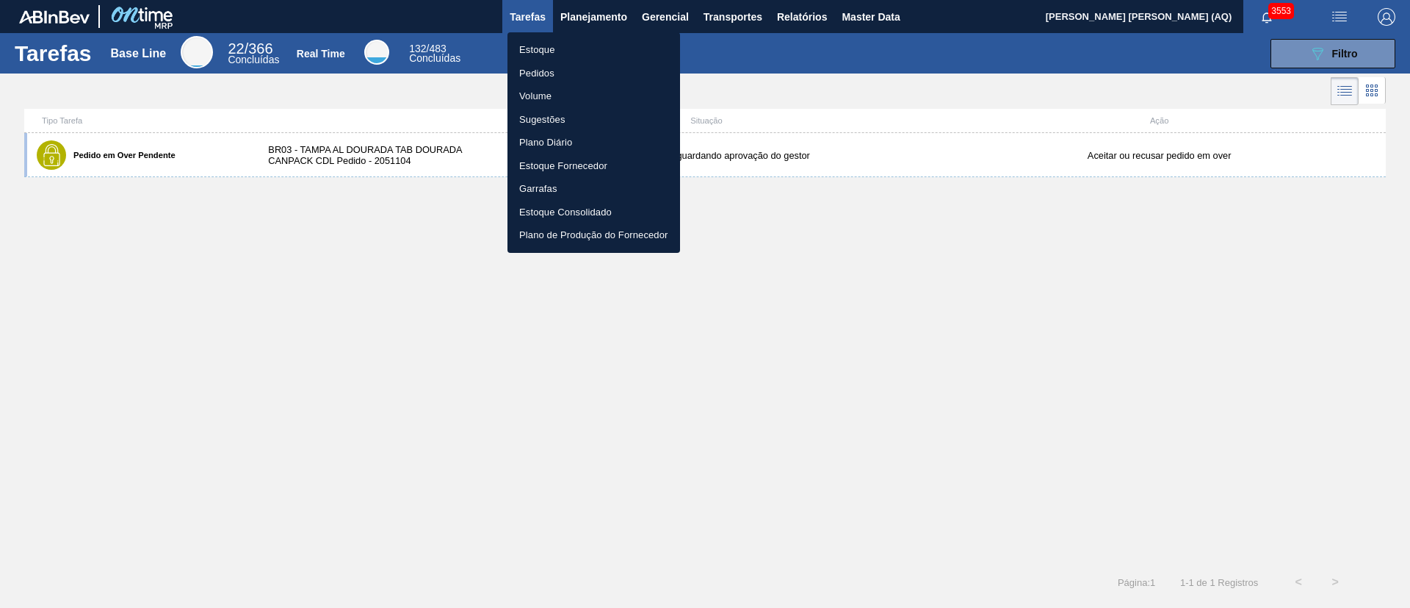  I want to click on li: Estoque Fornecedor, so click(594, 166).